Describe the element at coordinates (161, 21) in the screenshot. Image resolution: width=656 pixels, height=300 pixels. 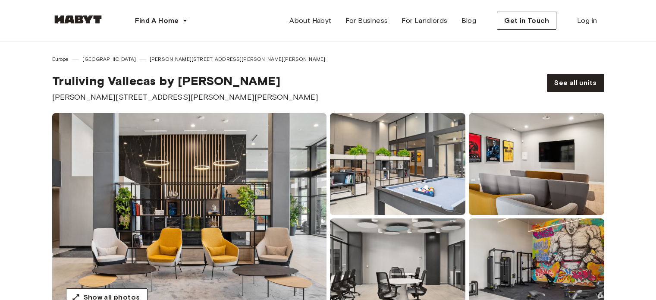
I see `button: Find A Home` at that location.